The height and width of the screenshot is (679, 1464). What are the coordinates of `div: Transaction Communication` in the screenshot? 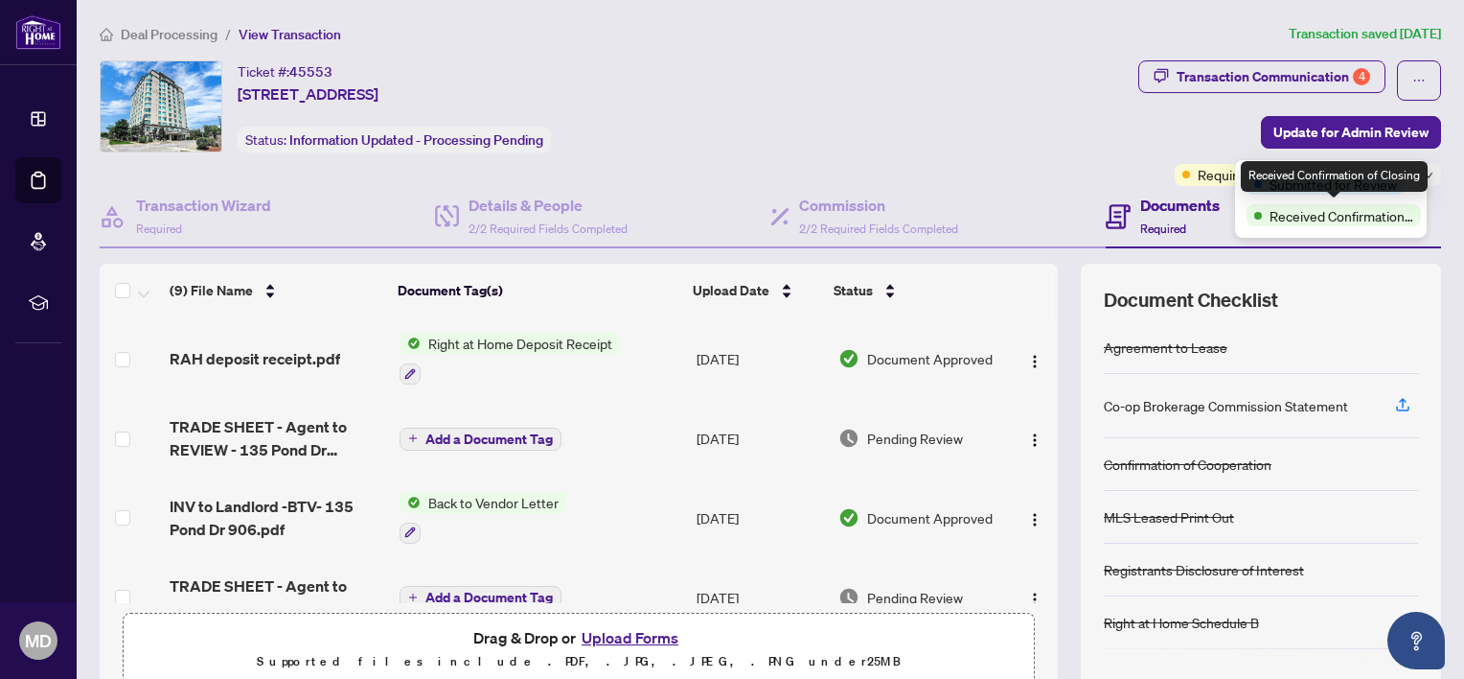 It's located at (1274, 77).